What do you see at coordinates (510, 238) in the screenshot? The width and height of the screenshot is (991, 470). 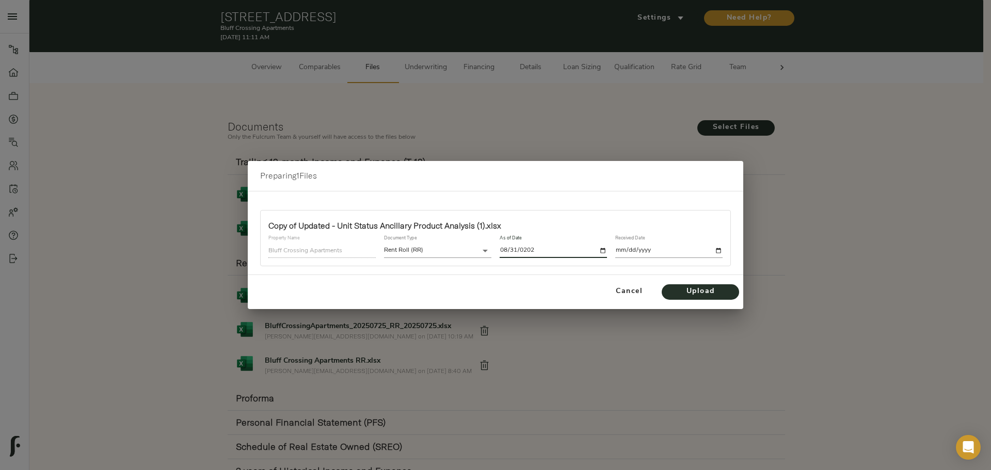 I see `label: As of Date` at bounding box center [510, 238].